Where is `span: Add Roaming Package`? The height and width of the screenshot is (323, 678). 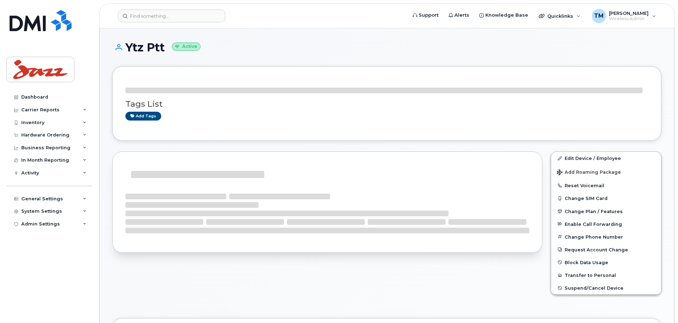
span: Add Roaming Package is located at coordinates (589, 172).